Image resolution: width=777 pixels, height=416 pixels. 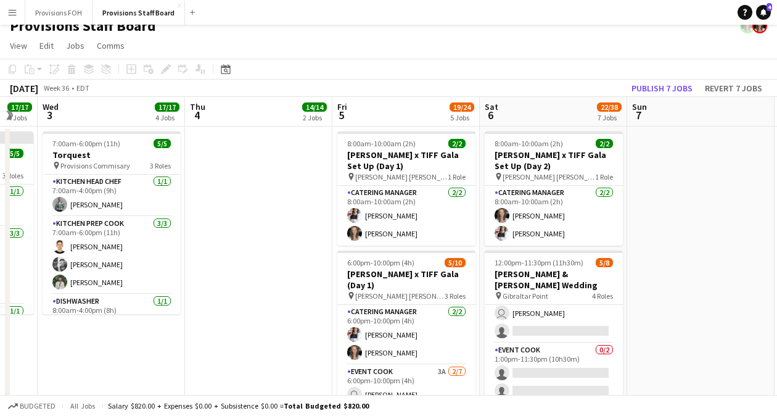 What do you see at coordinates (83, 405) in the screenshot?
I see `span: All jobs` at bounding box center [83, 405].